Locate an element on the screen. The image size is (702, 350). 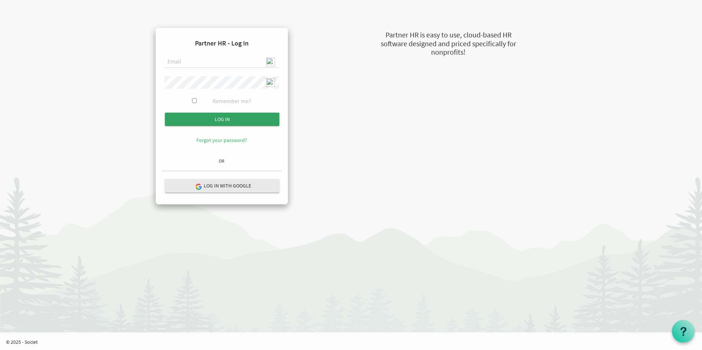
div: software designed and priced specifically for is located at coordinates (448, 44).